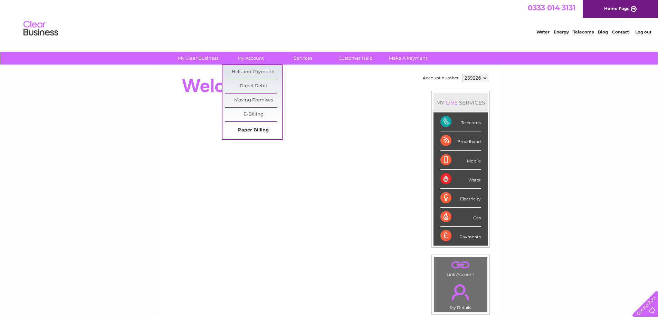  I want to click on a: Water, so click(543, 32).